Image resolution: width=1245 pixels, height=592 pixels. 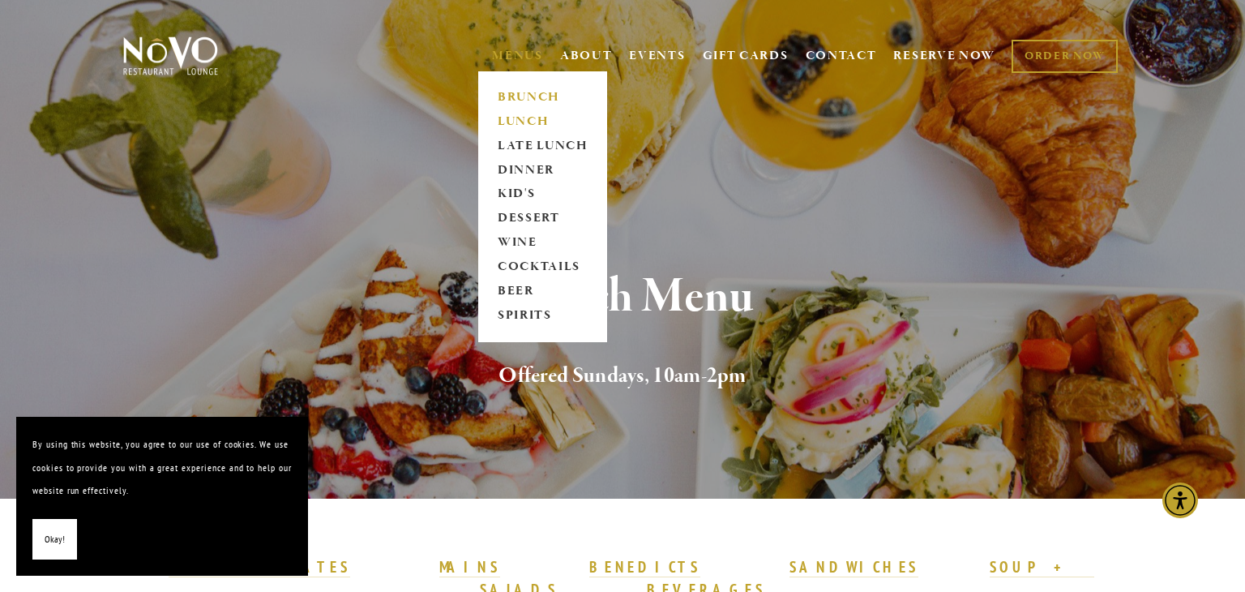 I want to click on a: WINE, so click(x=542, y=243).